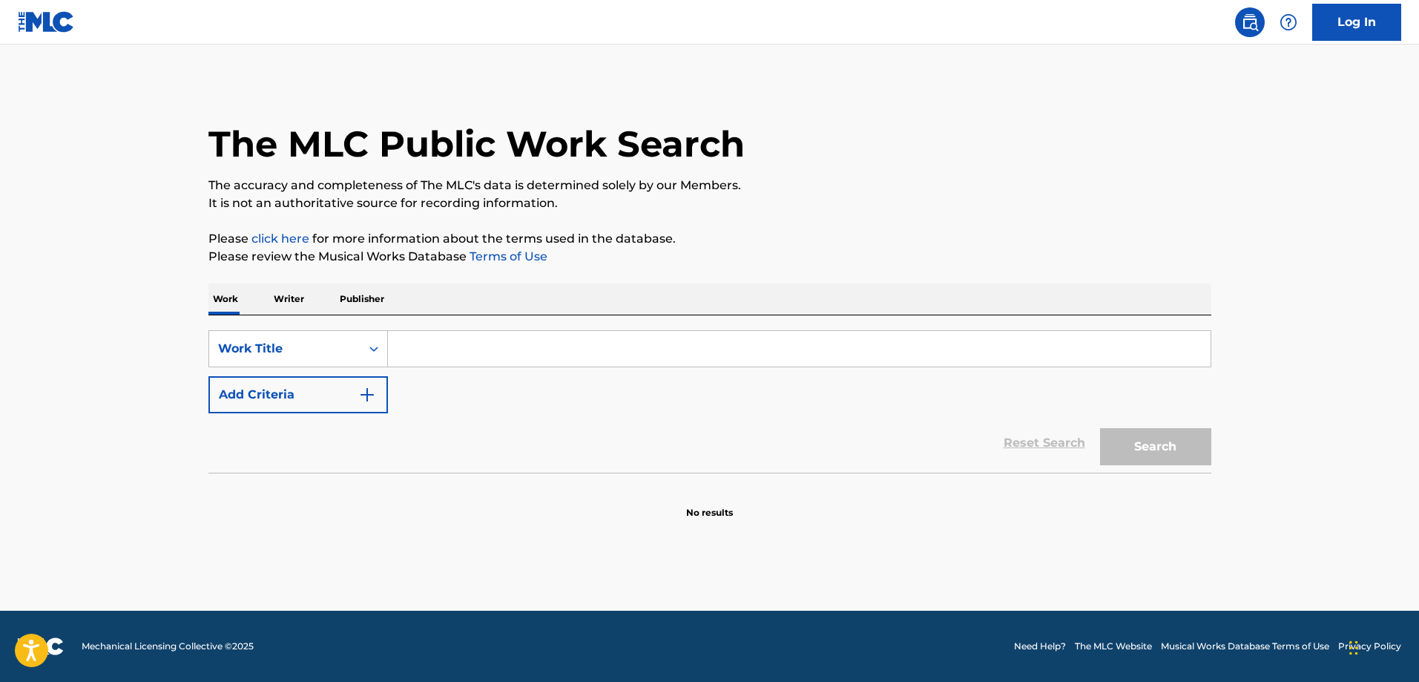  Describe the element at coordinates (1040, 646) in the screenshot. I see `a: Need Help?` at that location.